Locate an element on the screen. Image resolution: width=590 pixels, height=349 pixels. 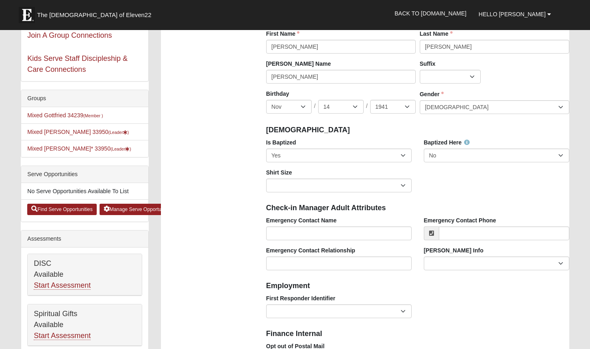
label: Emergency Contact Name is located at coordinates (301, 221).